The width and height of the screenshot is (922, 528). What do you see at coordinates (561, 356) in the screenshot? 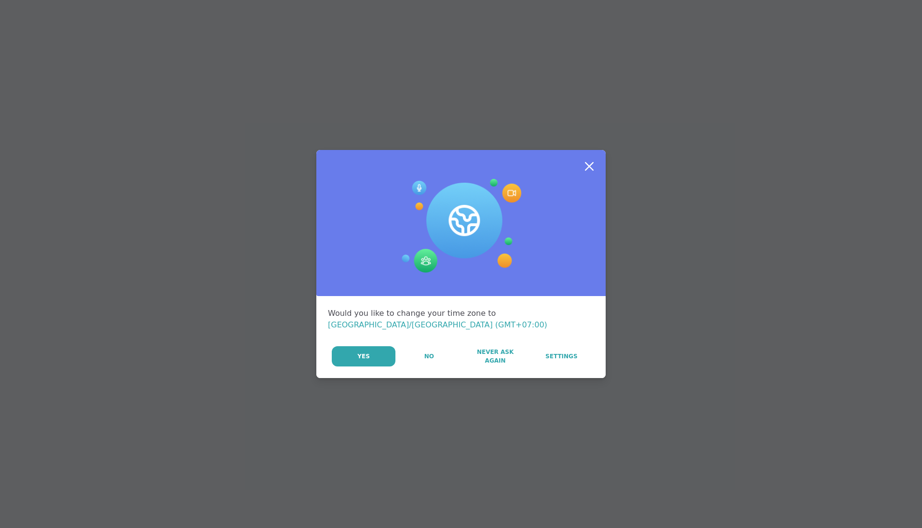
I see `a: Settings` at bounding box center [561, 356].